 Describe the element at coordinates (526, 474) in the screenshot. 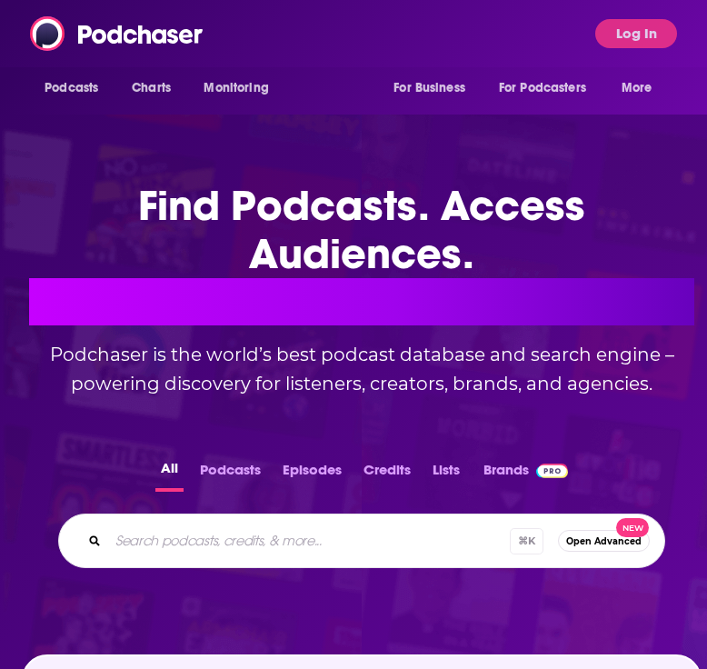

I see `a: BrandsPodchaser Pro` at that location.